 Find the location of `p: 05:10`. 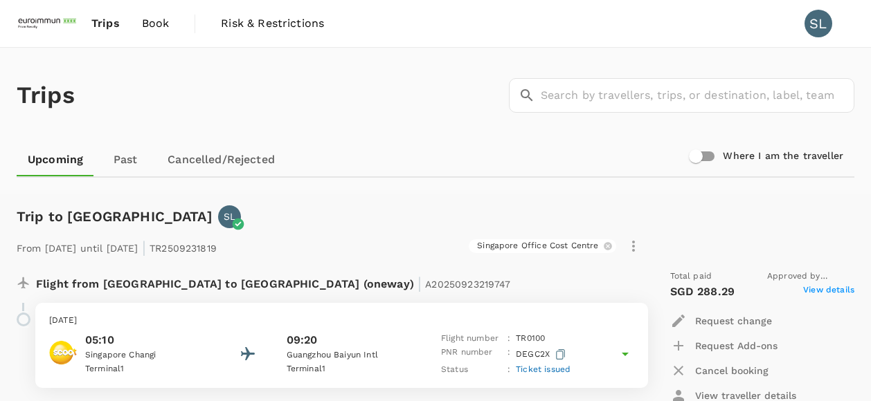

p: 05:10 is located at coordinates (147, 341).